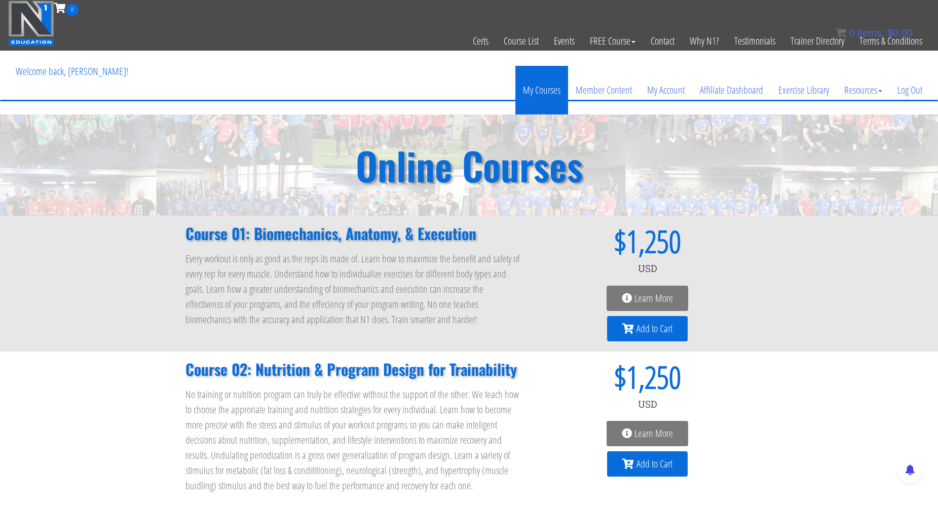  What do you see at coordinates (900, 33) in the screenshot?
I see `bdi: 0.00` at bounding box center [900, 33].